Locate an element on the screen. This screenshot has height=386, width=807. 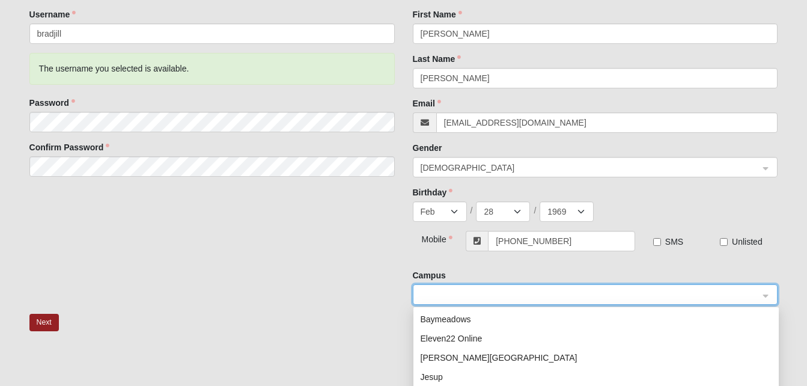
label: Confirm Password is located at coordinates (70, 147).